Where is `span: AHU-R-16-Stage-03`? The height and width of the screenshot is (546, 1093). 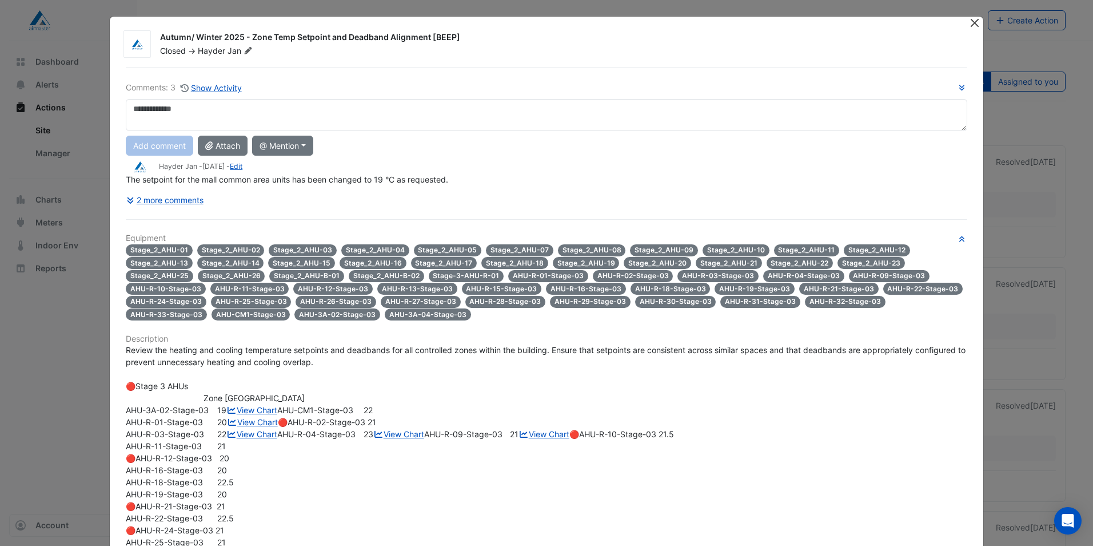 span: AHU-R-16-Stage-03 is located at coordinates (586, 288).